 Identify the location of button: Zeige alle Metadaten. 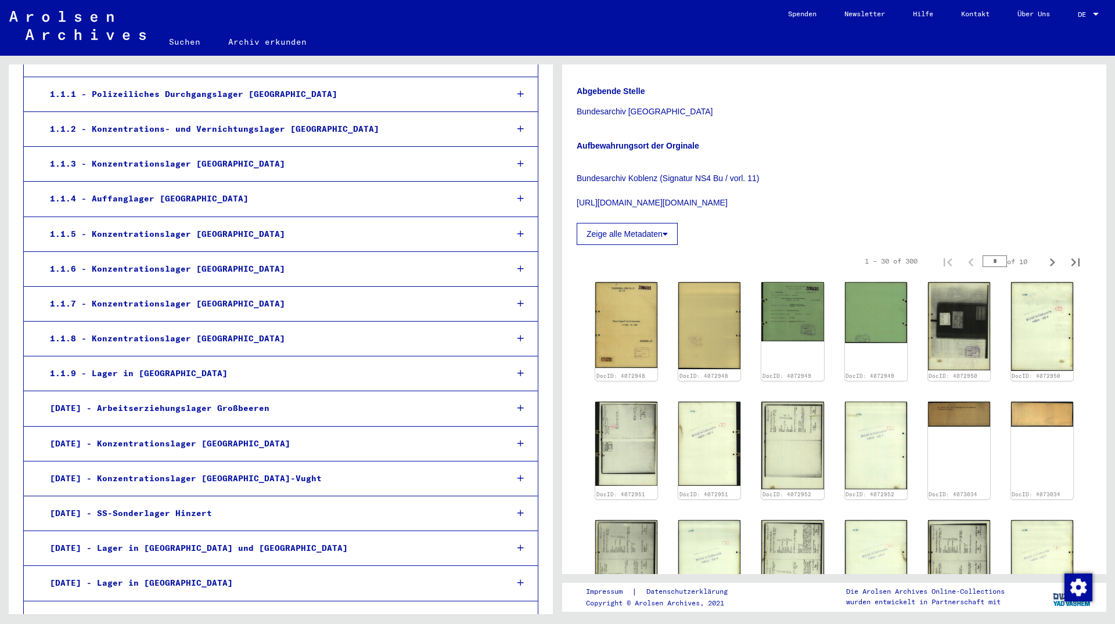
(627, 234).